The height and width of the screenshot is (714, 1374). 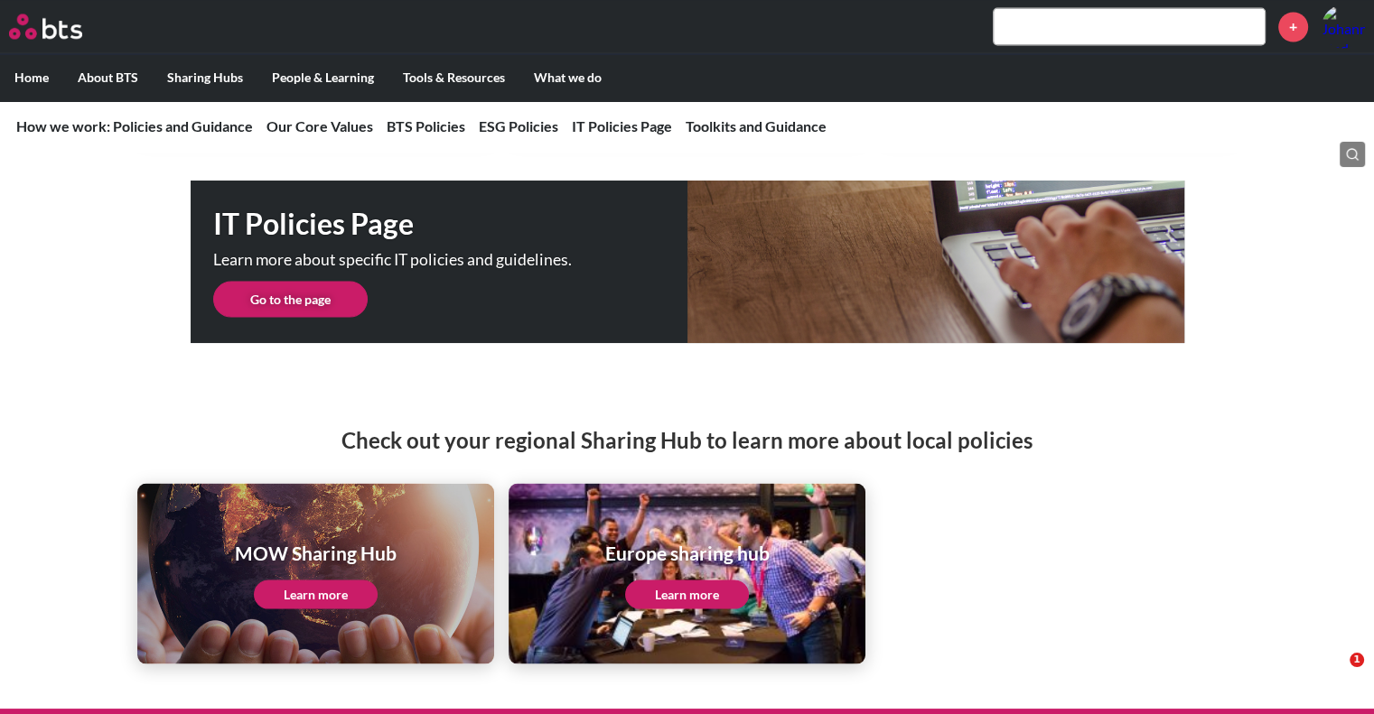 I want to click on a: Our Core Values, so click(x=320, y=126).